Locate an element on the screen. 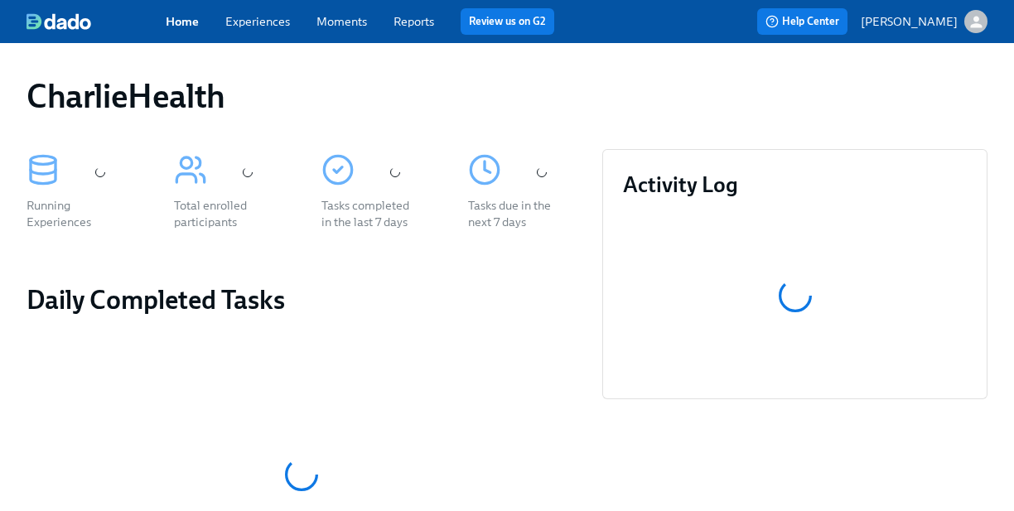 The image size is (1014, 511). h2: Daily Completed Tasks is located at coordinates (301, 300).